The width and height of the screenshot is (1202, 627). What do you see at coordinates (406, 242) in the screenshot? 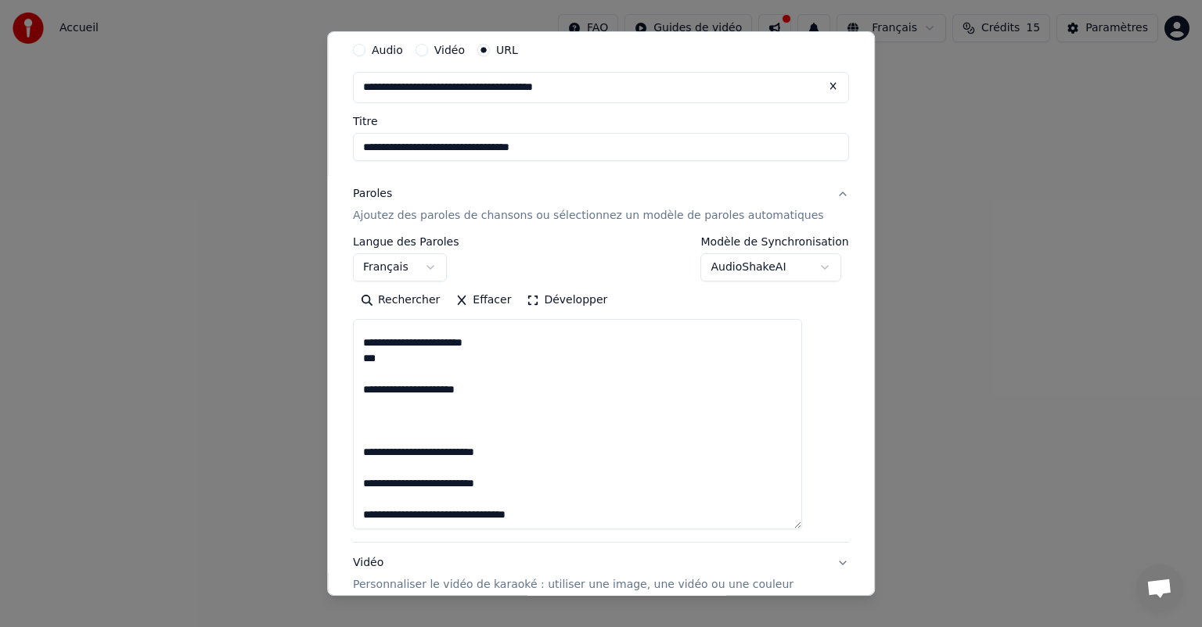
I see `label: Langue des Paroles` at bounding box center [406, 242].